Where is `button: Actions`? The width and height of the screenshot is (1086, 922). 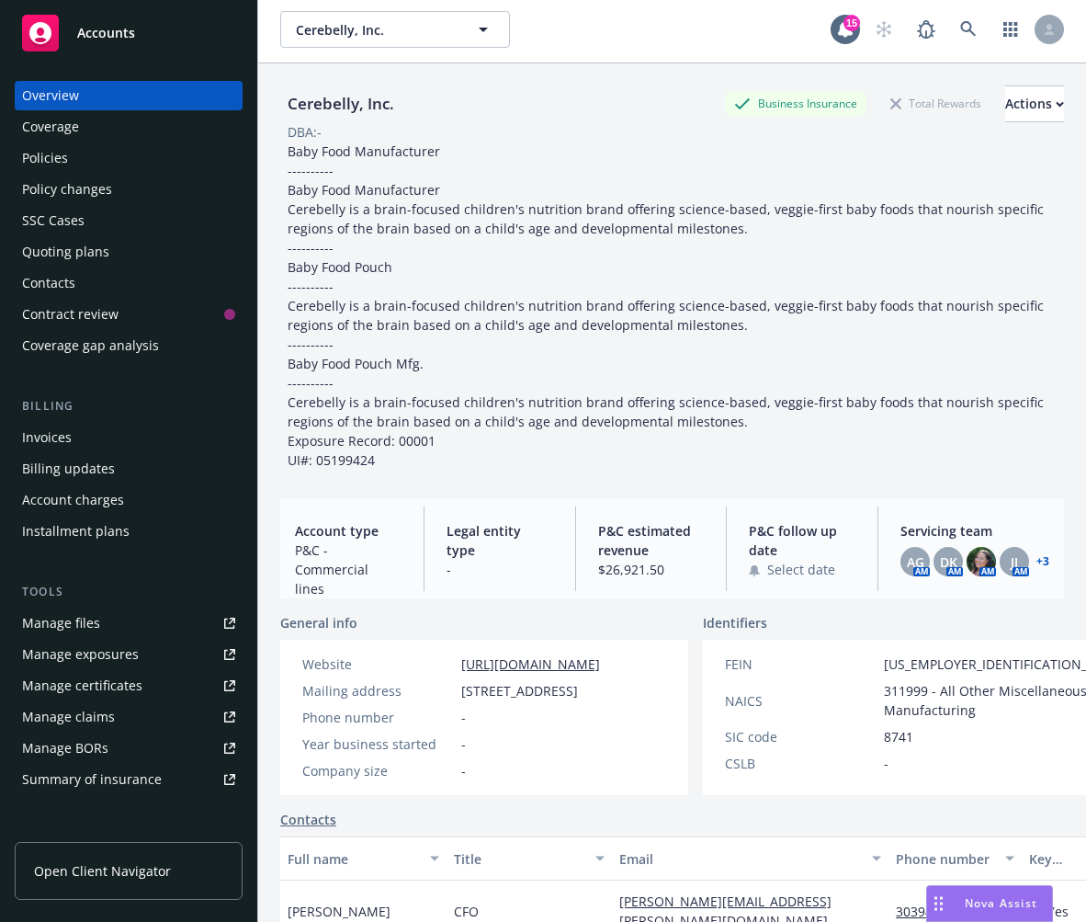
button: Actions is located at coordinates (1035, 104).